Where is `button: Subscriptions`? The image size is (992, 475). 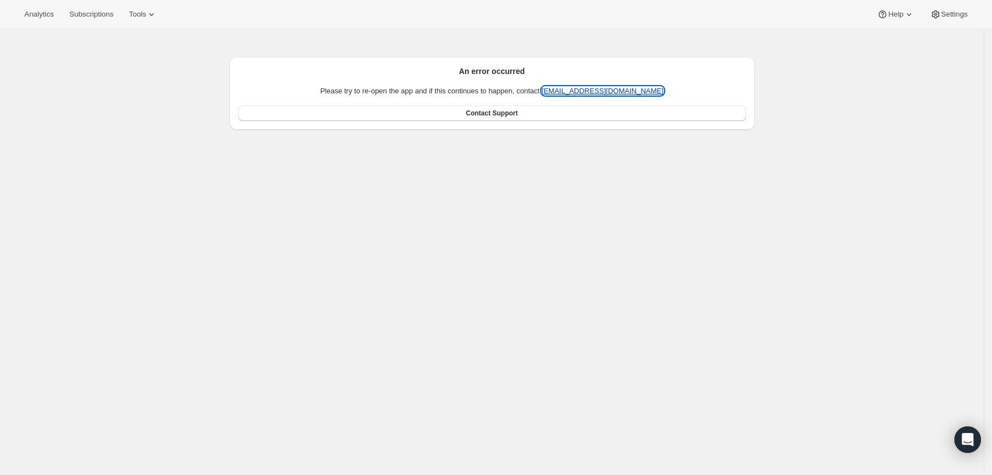 button: Subscriptions is located at coordinates (91, 14).